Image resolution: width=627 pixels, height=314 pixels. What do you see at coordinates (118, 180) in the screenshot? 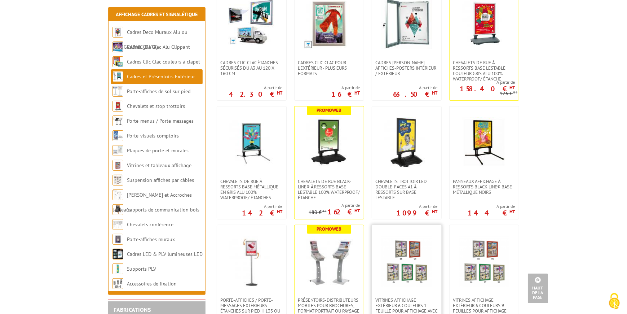
I see `img: Suspension affiches par câbles` at bounding box center [118, 180].